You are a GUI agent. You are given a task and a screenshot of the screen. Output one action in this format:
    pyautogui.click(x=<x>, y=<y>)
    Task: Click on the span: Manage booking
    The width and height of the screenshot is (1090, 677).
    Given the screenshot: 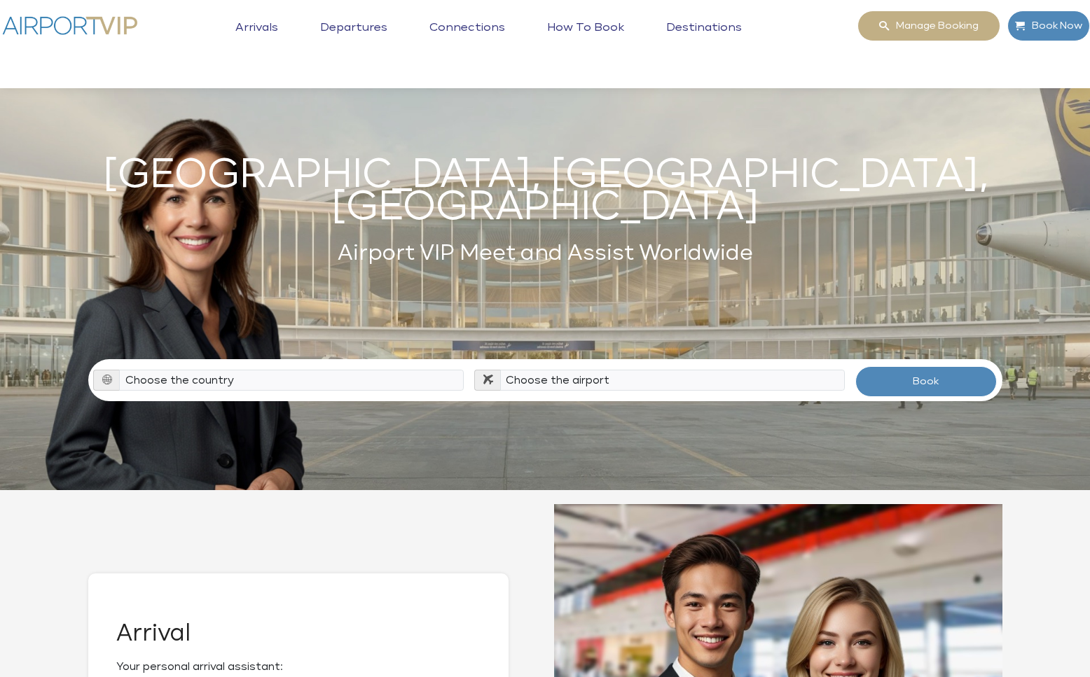 What is the action you would take?
    pyautogui.click(x=933, y=26)
    